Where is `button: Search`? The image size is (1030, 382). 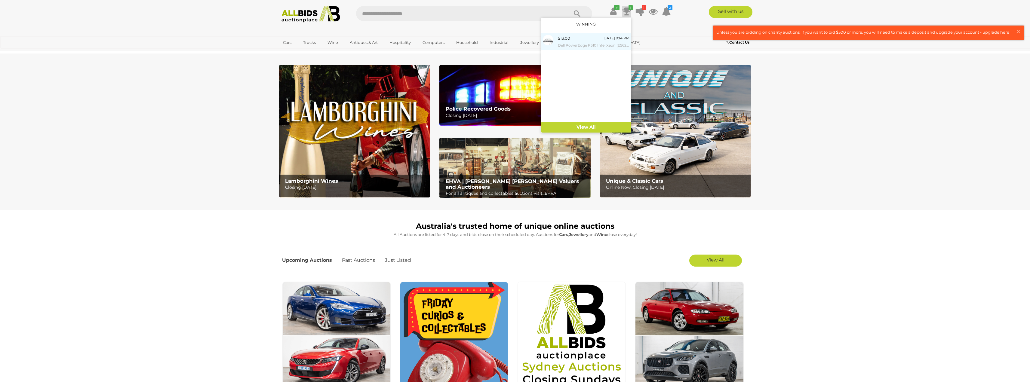 button: Search is located at coordinates (577, 14).